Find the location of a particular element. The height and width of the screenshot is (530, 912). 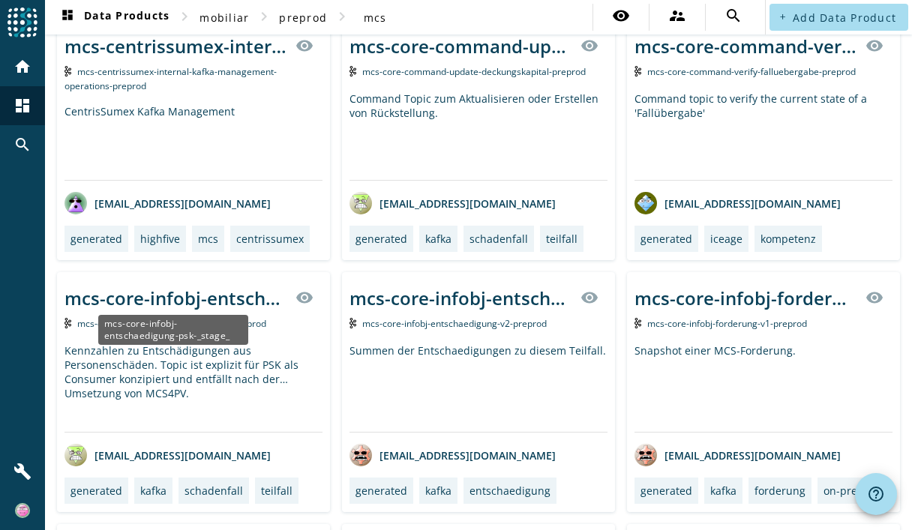

span: Kafka Topic: mcs-core-infobj-entschaedigung-v2-preprod is located at coordinates (454, 323).